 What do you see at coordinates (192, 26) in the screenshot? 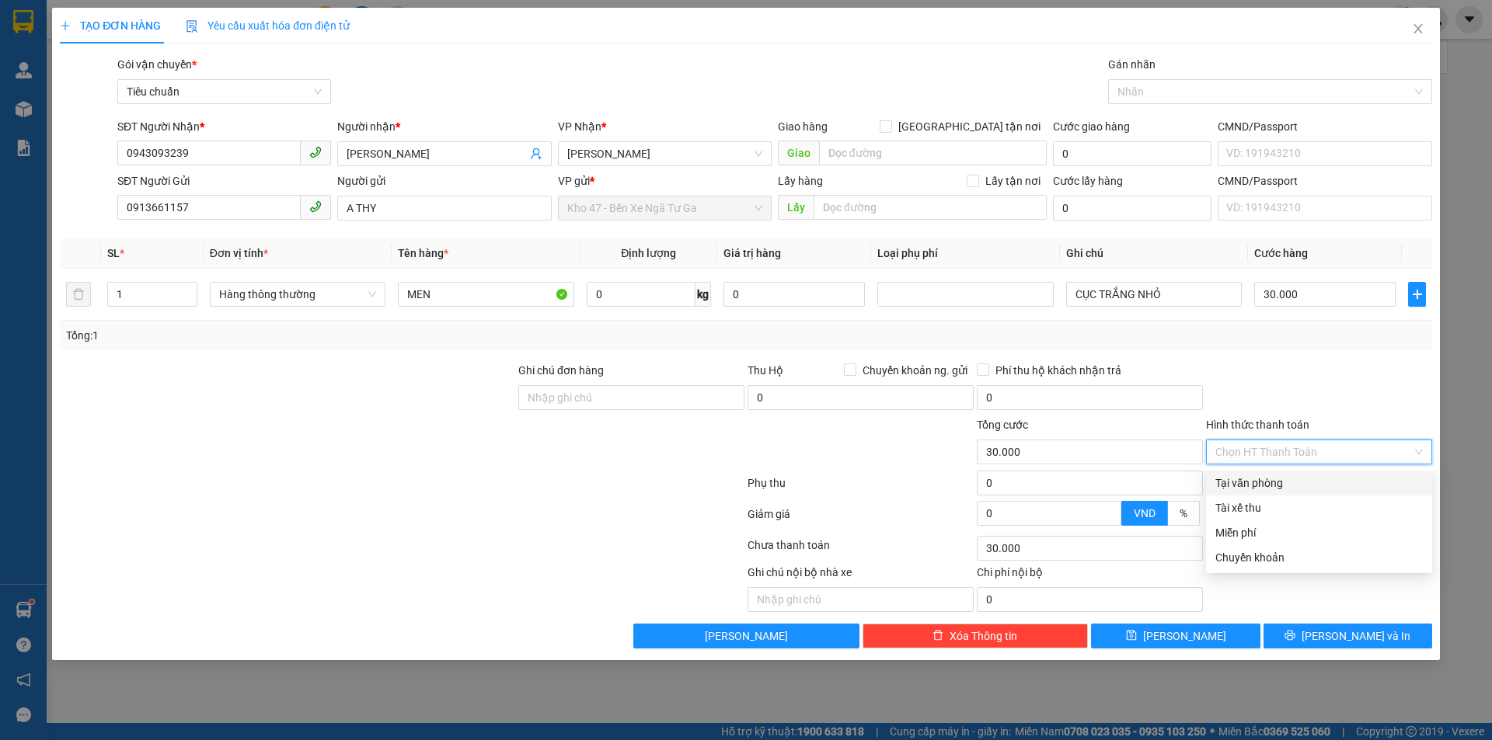
I see `img: icon` at bounding box center [192, 26].